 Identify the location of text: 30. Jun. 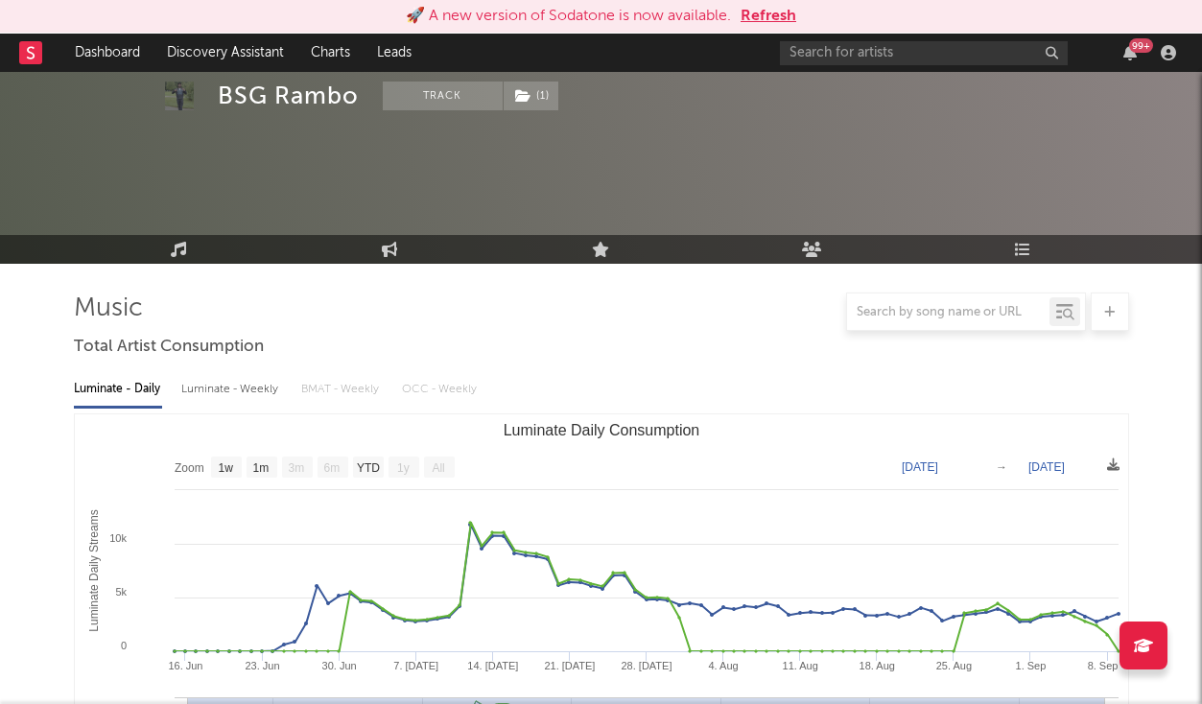
(339, 666).